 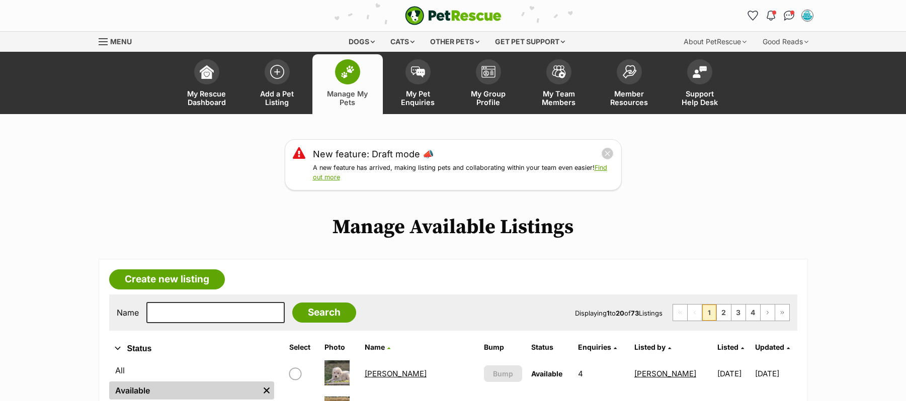 What do you see at coordinates (418, 84) in the screenshot?
I see `a: My Pet Enquiries` at bounding box center [418, 84].